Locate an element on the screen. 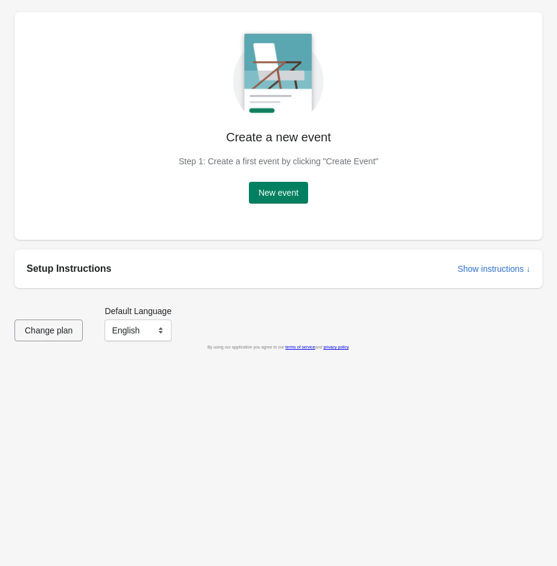 Image resolution: width=557 pixels, height=566 pixels. a: terms of service is located at coordinates (300, 347).